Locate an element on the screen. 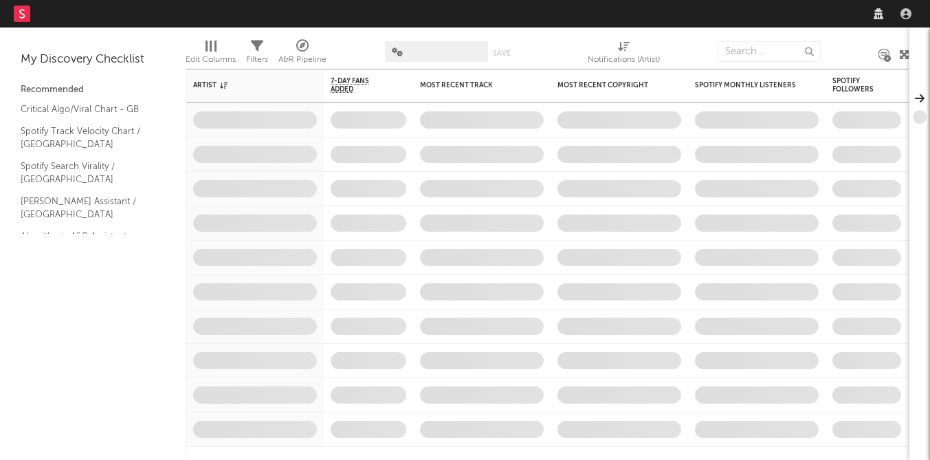 Image resolution: width=930 pixels, height=460 pixels. input: Search... is located at coordinates (769, 52).